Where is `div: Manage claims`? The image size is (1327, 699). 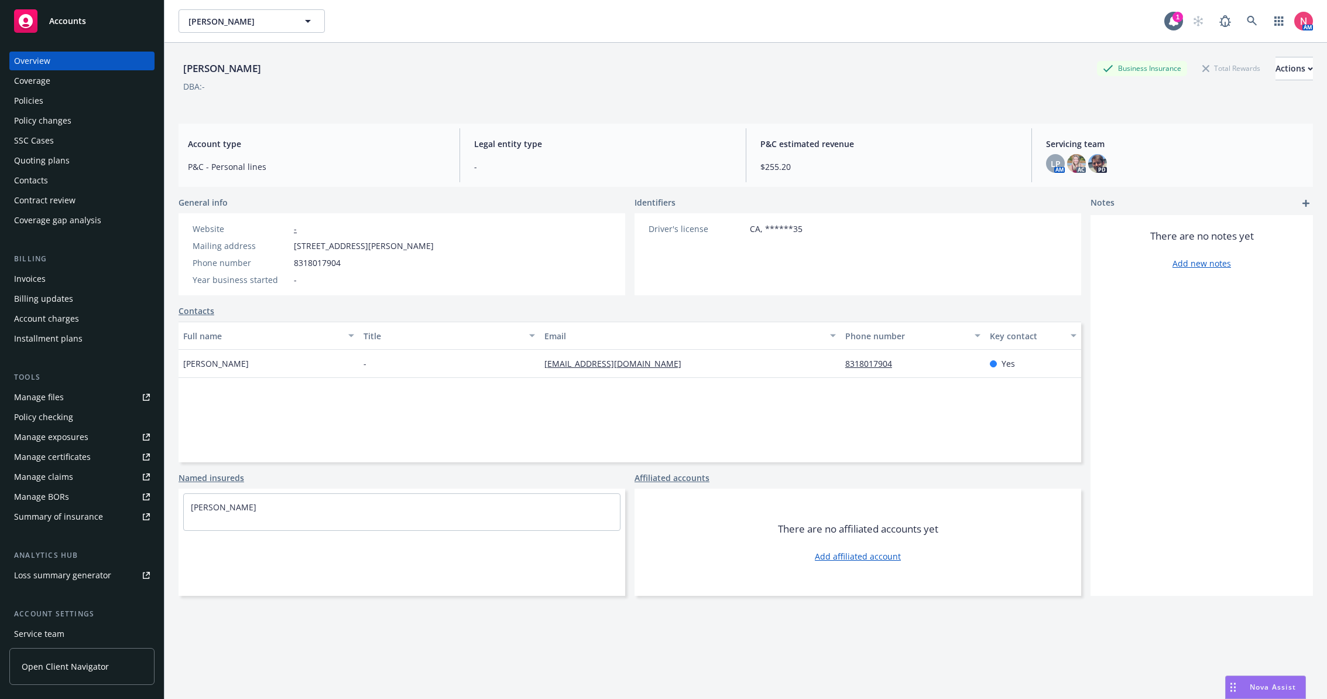
div: Manage claims is located at coordinates (43, 477).